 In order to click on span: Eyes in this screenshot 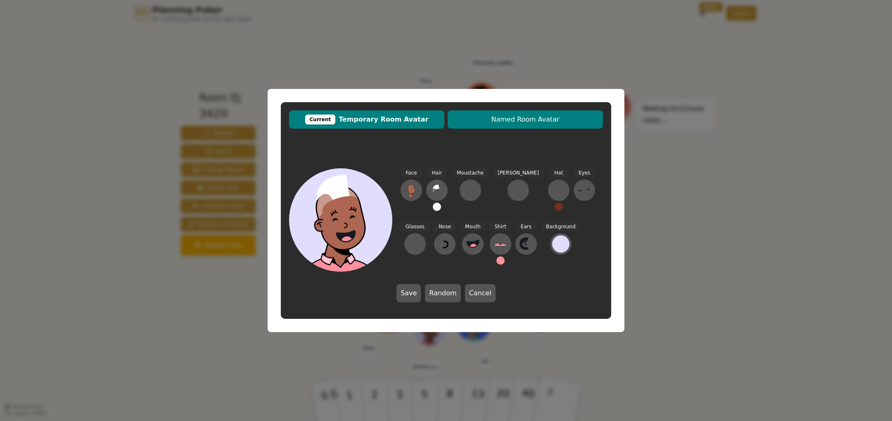, I will do `click(585, 173)`.